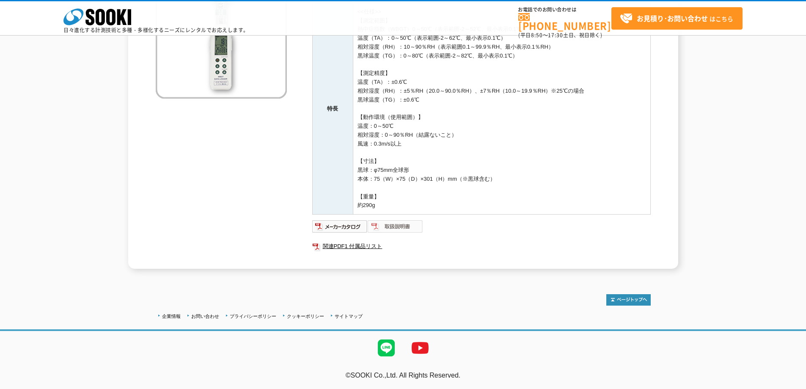 This screenshot has width=806, height=389. What do you see at coordinates (556, 35) in the screenshot?
I see `span: 17:30` at bounding box center [556, 35].